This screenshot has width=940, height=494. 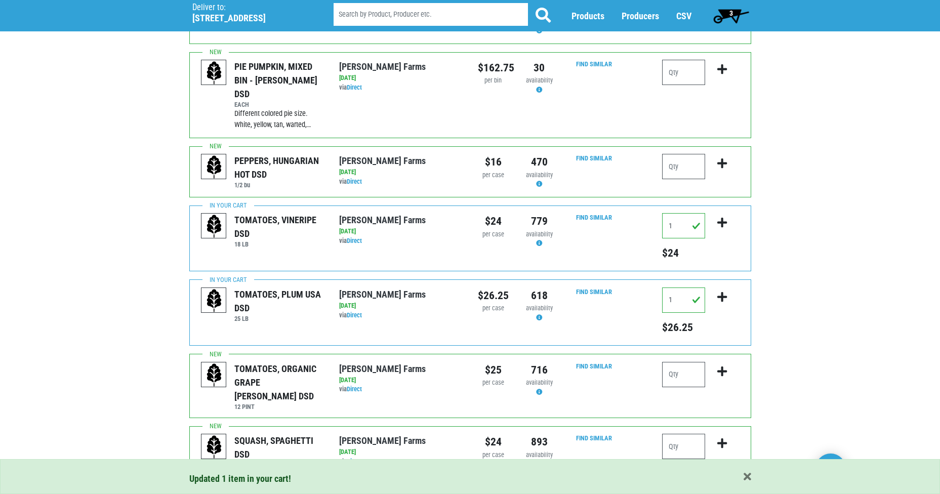 I want to click on span: Producers, so click(x=640, y=16).